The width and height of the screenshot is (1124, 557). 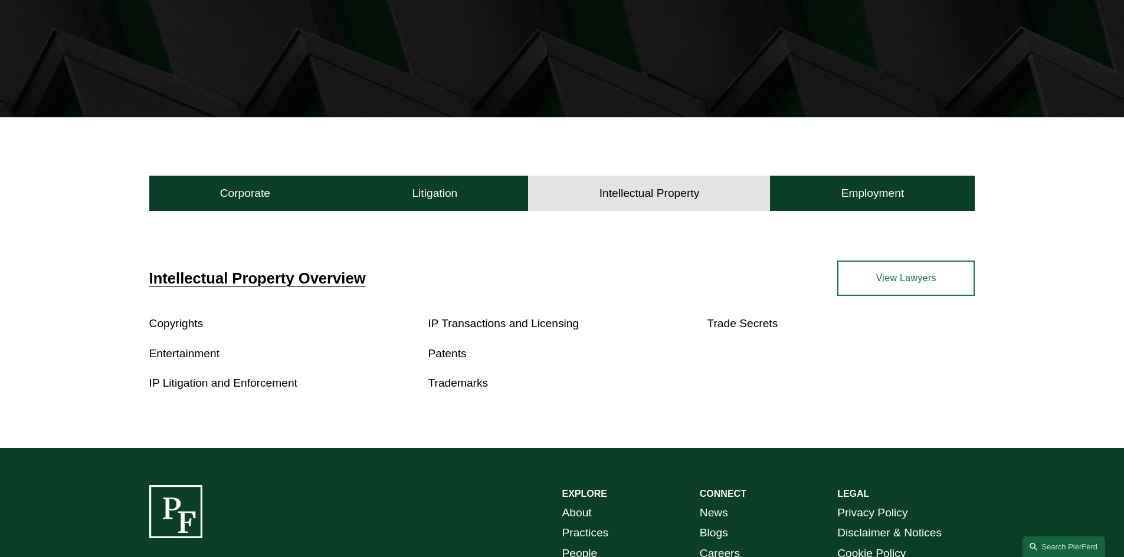 What do you see at coordinates (245, 193) in the screenshot?
I see `h4: Corporate` at bounding box center [245, 193].